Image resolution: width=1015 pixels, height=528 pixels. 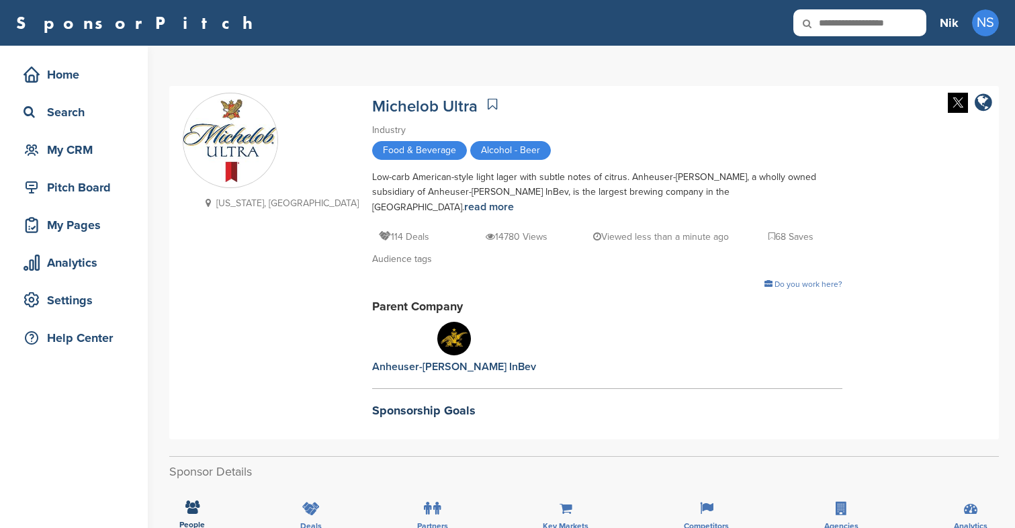 I want to click on a: Do you work here?, so click(x=803, y=284).